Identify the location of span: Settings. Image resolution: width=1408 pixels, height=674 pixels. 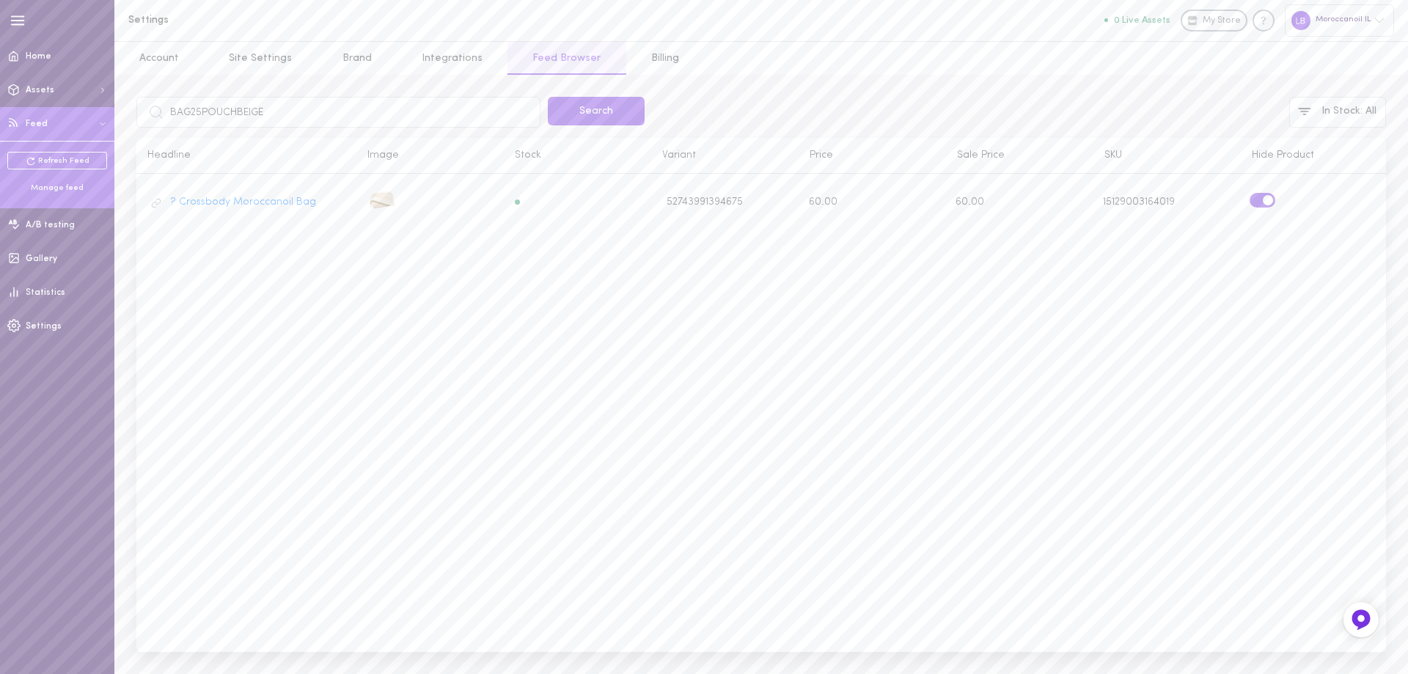
(43, 326).